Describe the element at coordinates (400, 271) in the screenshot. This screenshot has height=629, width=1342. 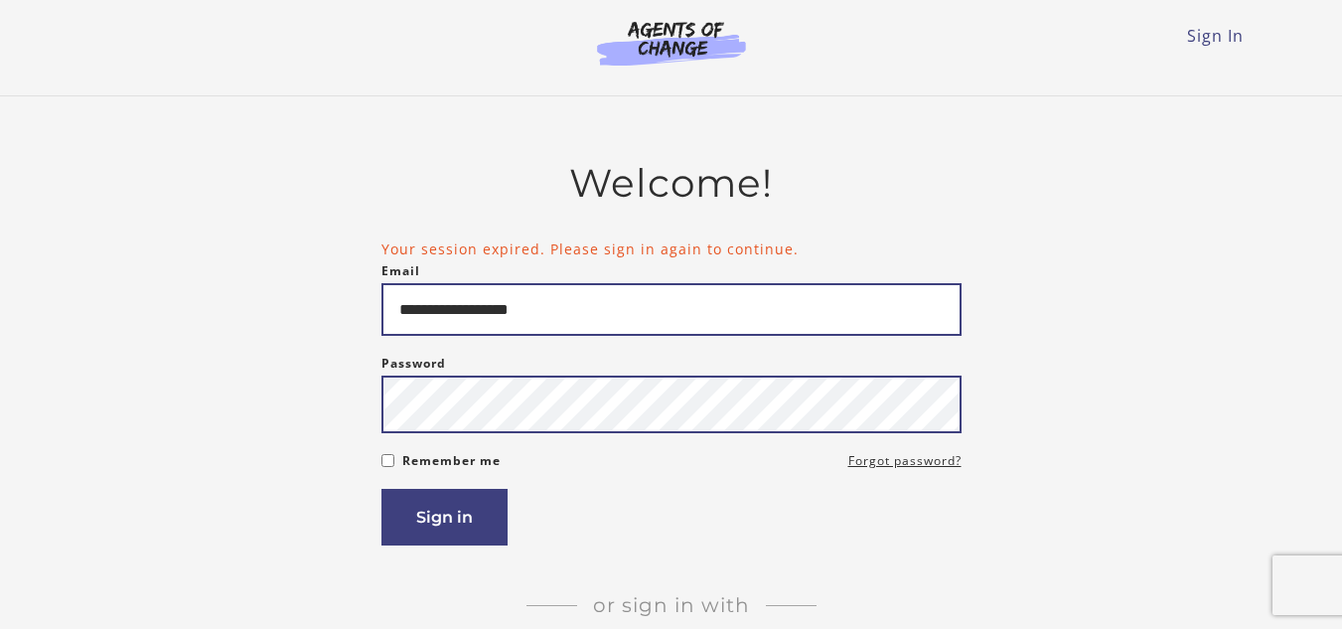
I see `label: Email` at that location.